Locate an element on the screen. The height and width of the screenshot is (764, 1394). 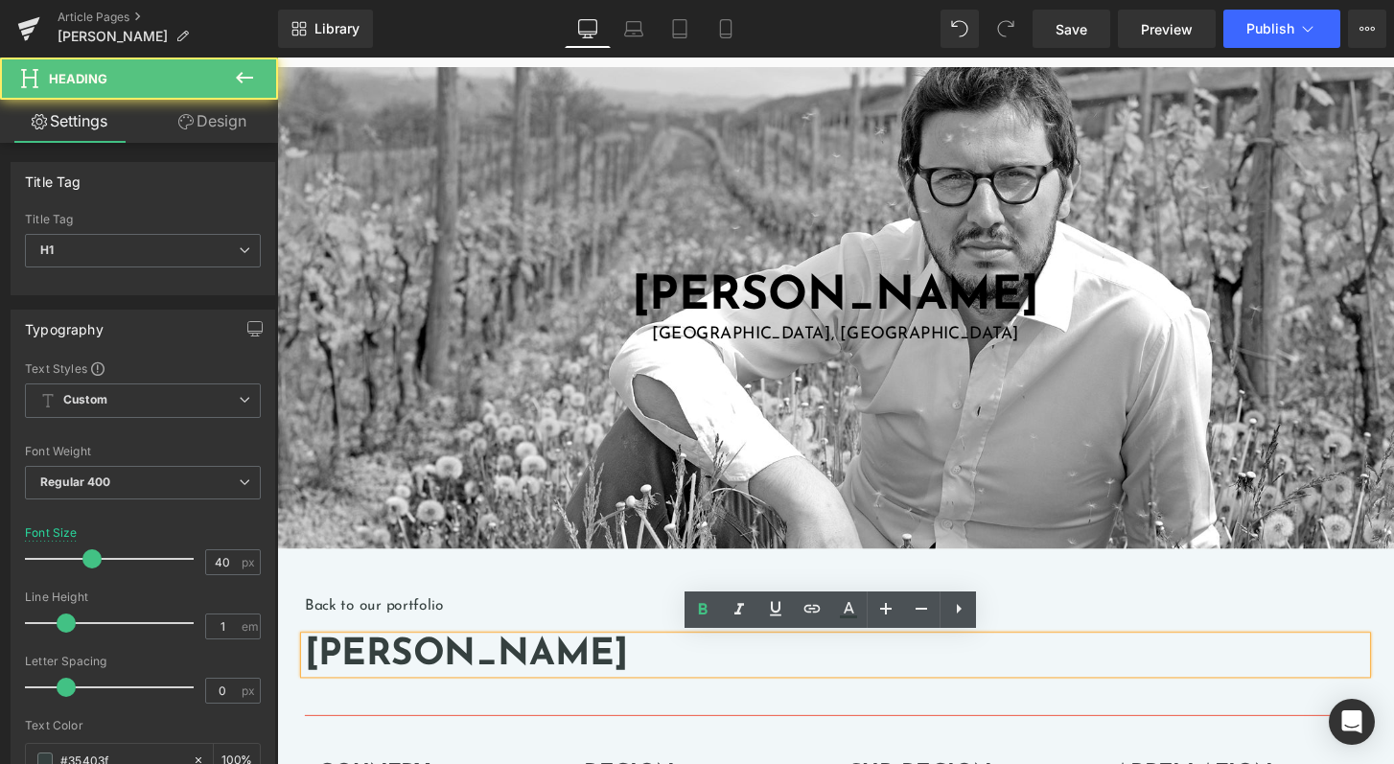
div: Typography is located at coordinates (64, 324).